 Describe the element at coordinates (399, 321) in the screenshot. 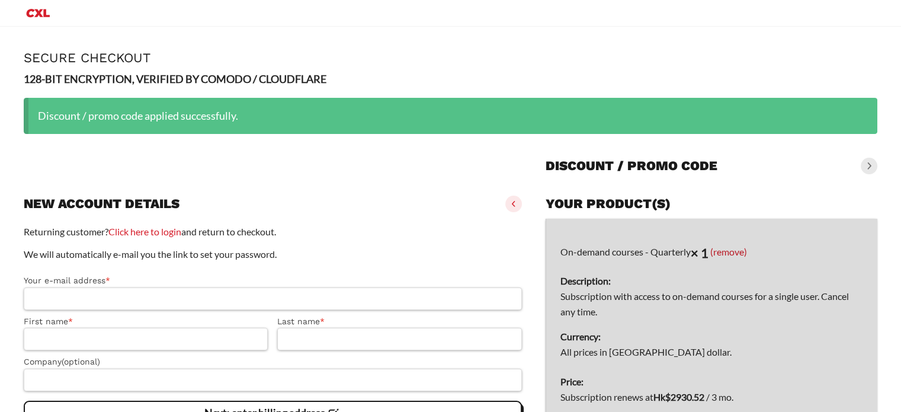

I see `label: Last name` at that location.